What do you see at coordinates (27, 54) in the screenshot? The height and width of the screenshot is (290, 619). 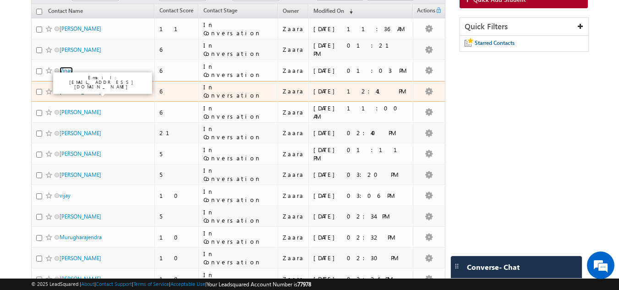 I see `img: d_60004797649_company_0_60004797649` at bounding box center [27, 54].